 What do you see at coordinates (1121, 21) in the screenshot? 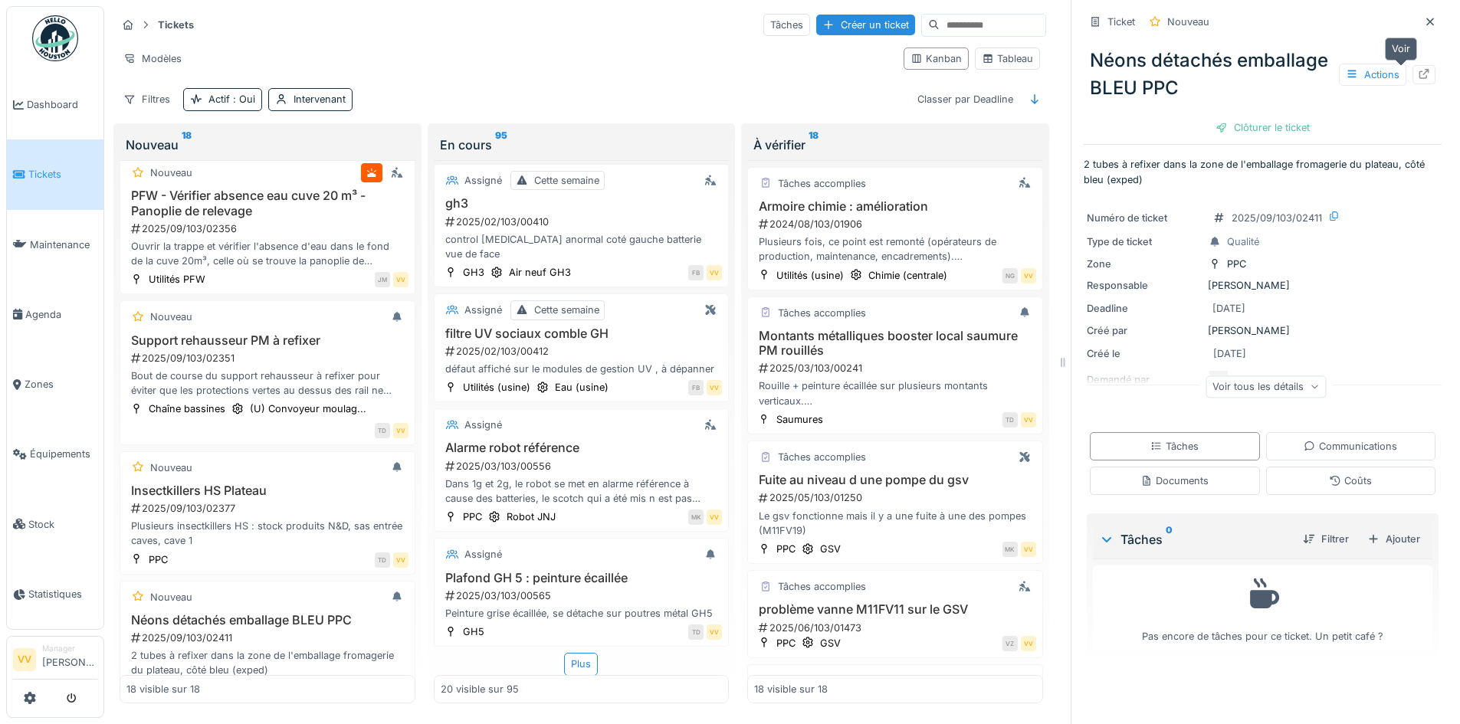
I see `div: Ticket` at bounding box center [1121, 21].